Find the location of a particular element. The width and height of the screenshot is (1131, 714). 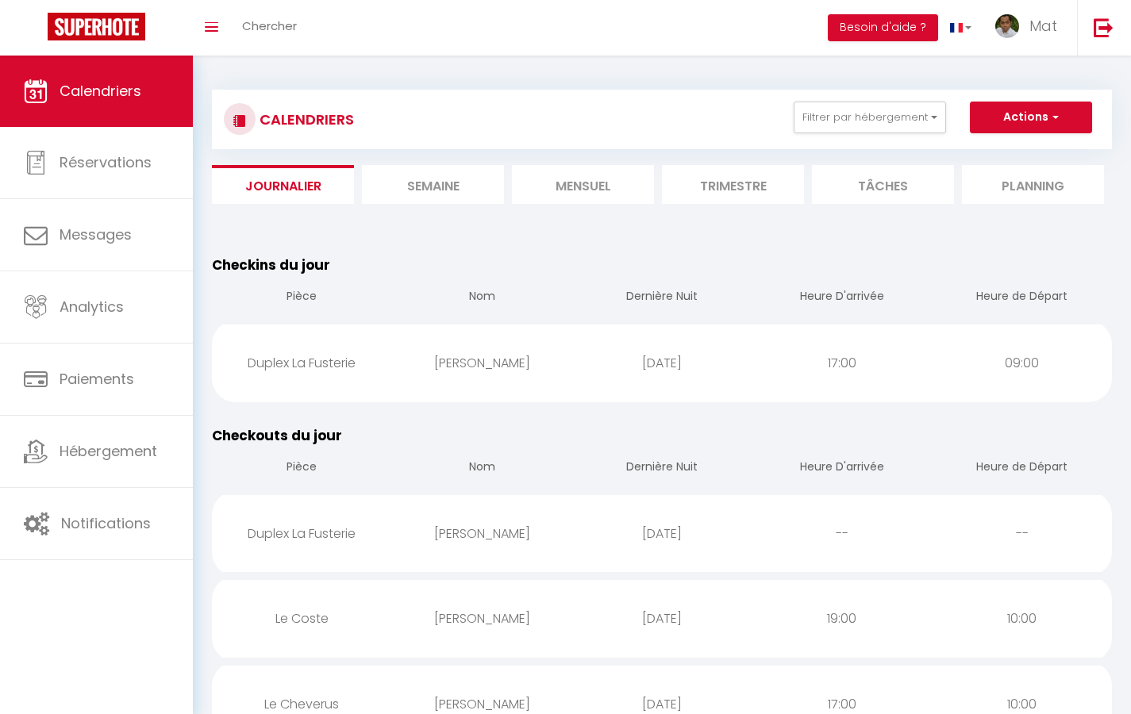

button: Ouvrir le widget de chat LiveChat is located at coordinates (36, 30).